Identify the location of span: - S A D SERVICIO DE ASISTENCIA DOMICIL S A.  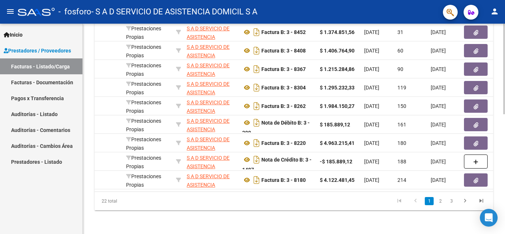
(174, 12).